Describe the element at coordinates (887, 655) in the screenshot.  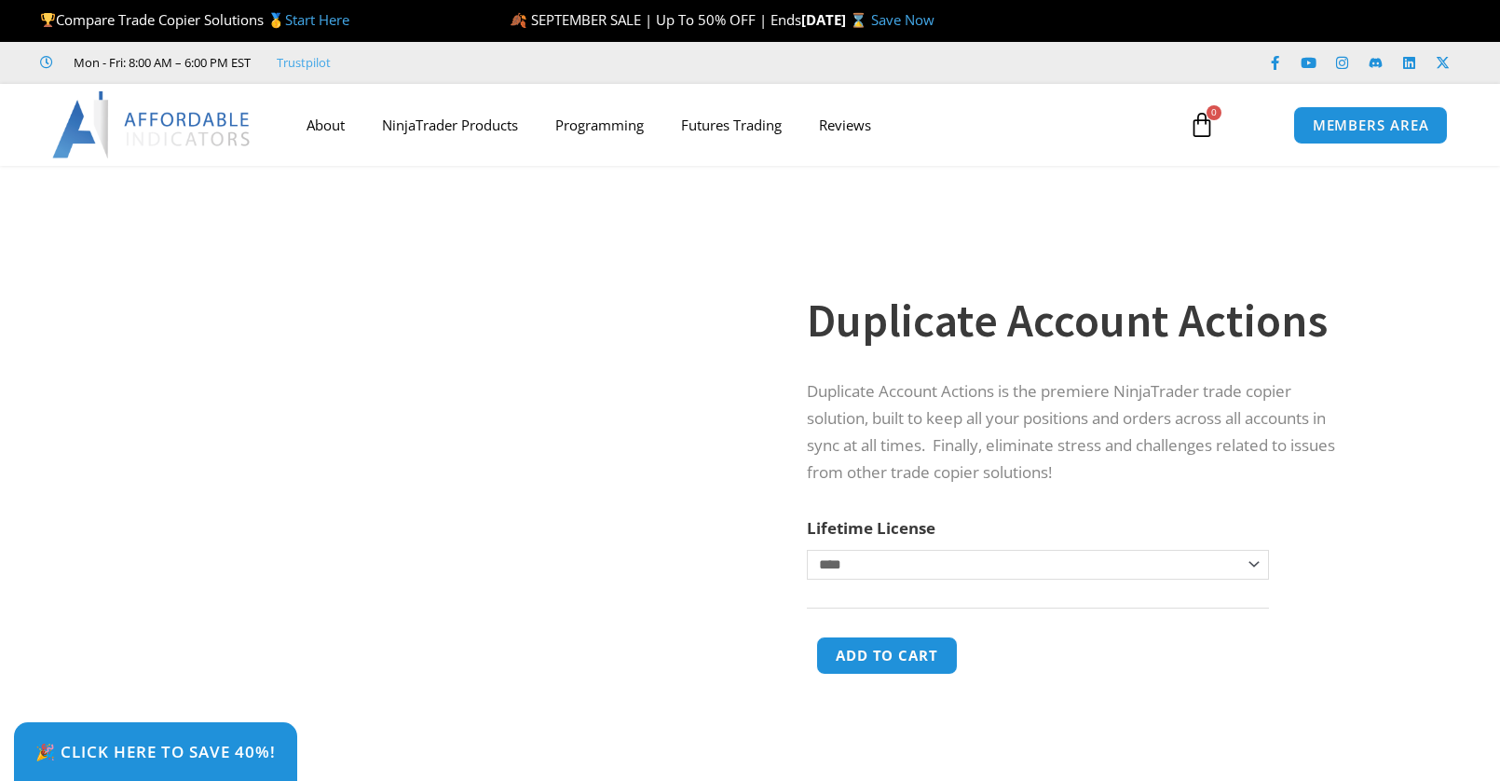
I see `button: Add to cart` at that location.